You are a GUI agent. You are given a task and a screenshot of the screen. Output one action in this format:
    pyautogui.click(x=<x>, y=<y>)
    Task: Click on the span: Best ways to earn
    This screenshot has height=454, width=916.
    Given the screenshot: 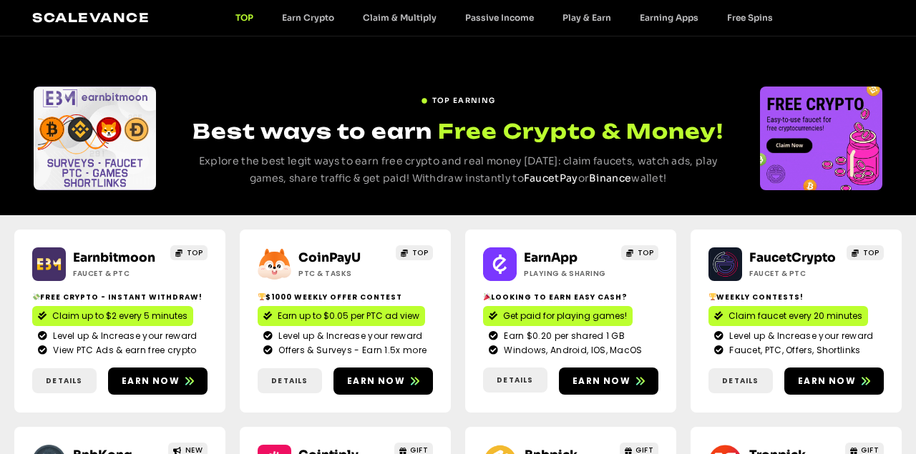 What is the action you would take?
    pyautogui.click(x=312, y=131)
    